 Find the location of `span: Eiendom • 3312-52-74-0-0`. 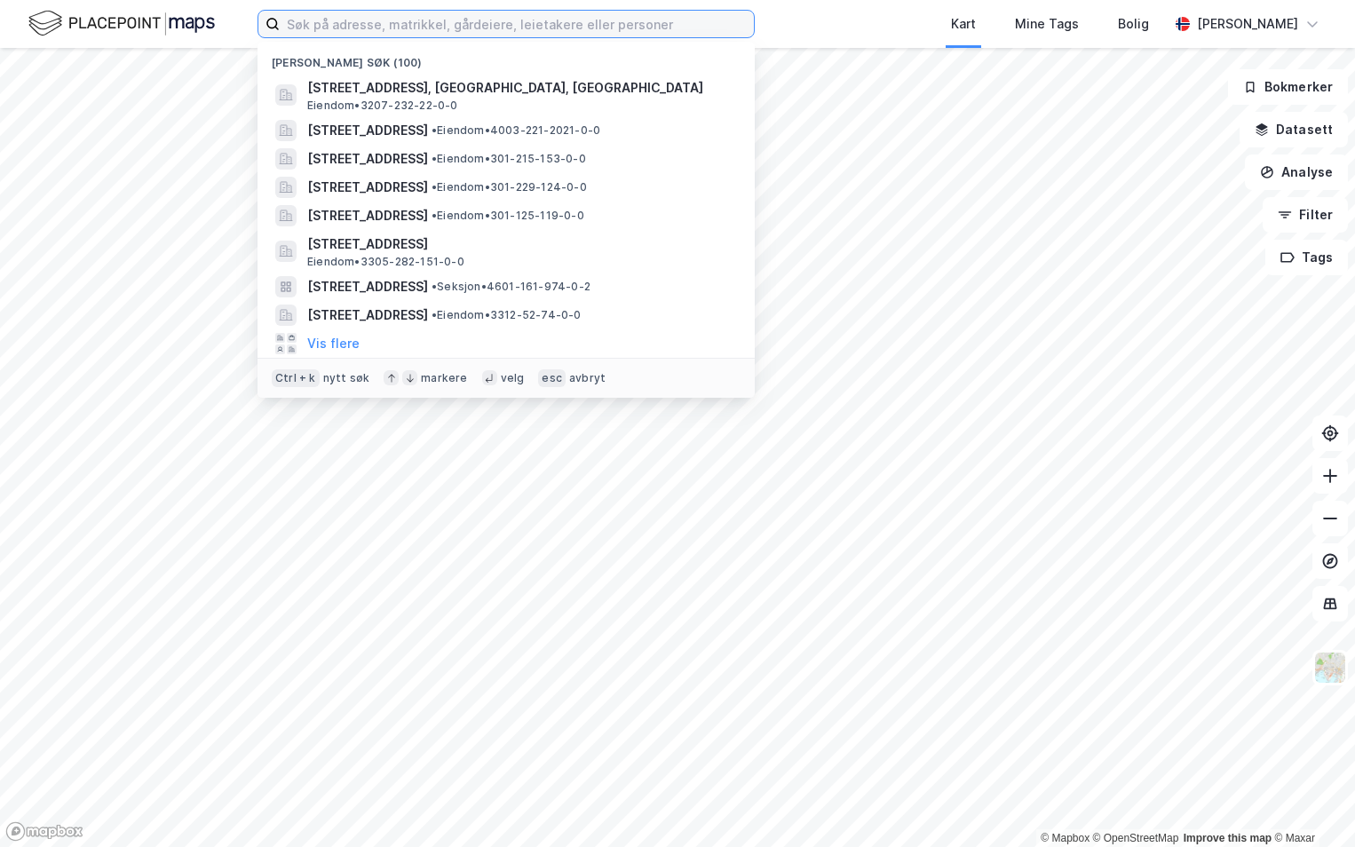

span: Eiendom • 3312-52-74-0-0 is located at coordinates (506, 315).